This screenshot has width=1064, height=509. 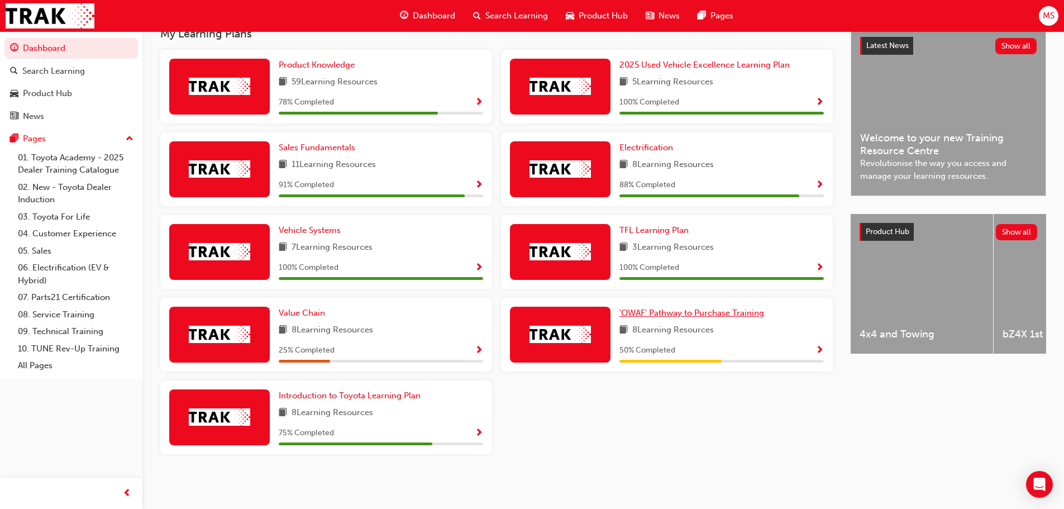 What do you see at coordinates (307, 350) in the screenshot?
I see `span: 25 % Completed` at bounding box center [307, 350].